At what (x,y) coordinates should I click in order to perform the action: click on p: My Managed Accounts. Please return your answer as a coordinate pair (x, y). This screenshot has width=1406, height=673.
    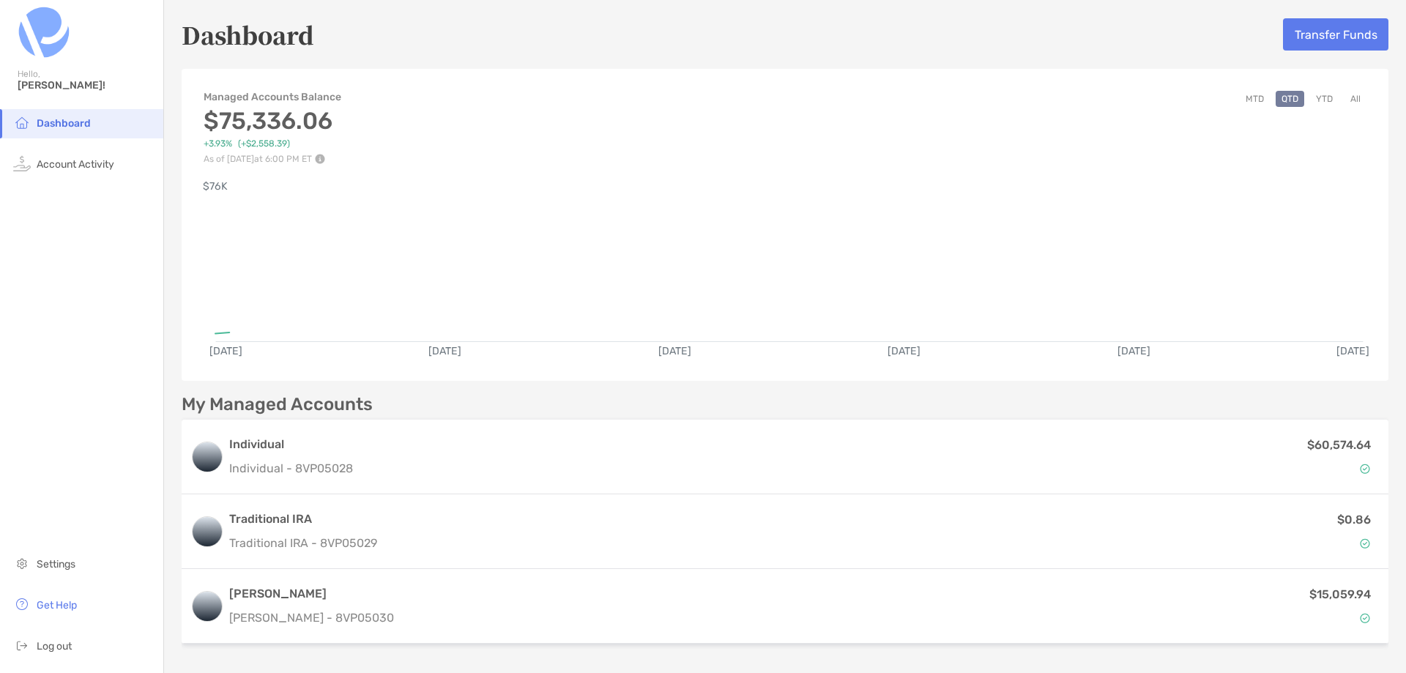
    Looking at the image, I should click on (277, 404).